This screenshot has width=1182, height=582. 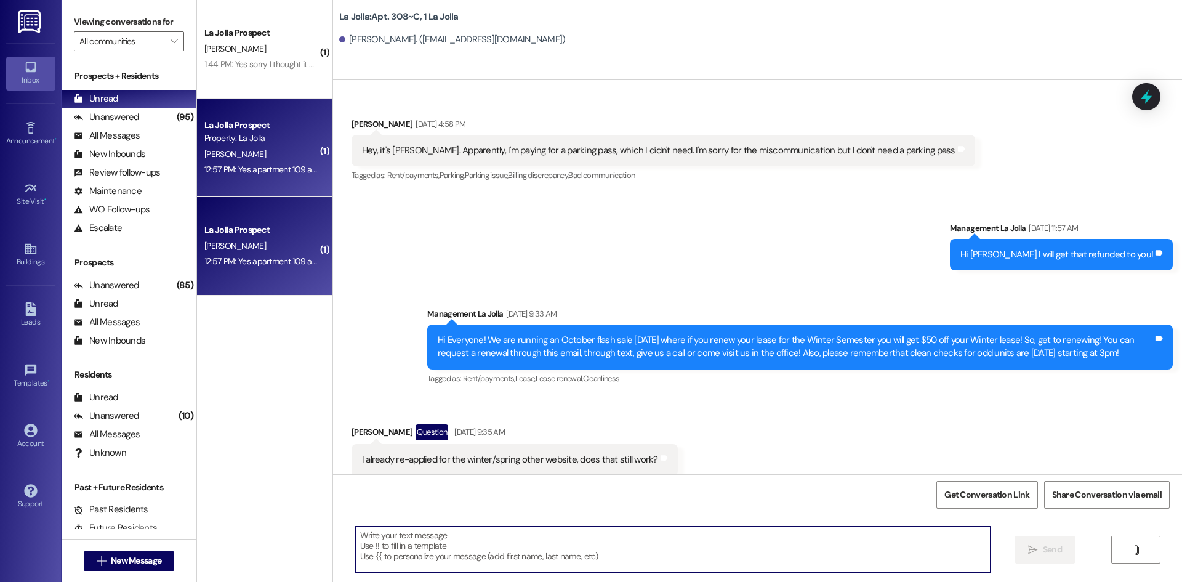 I want to click on div: I already re-applied for the winter/spring other website, does that still work?, so click(x=510, y=459).